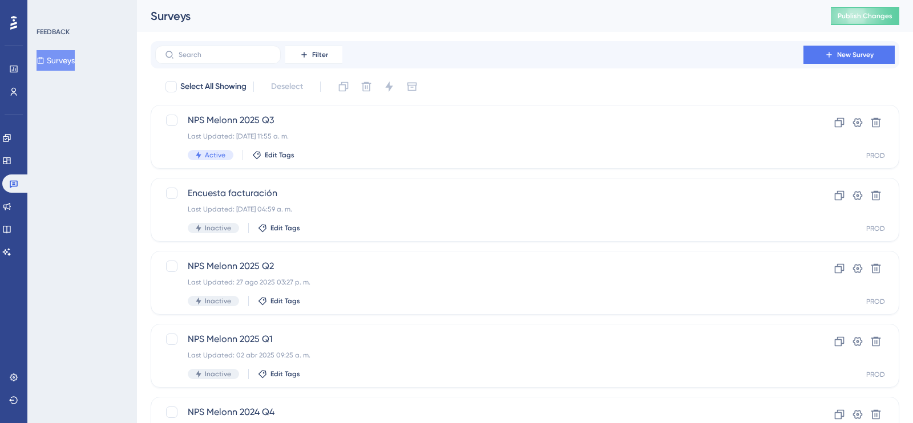 This screenshot has height=423, width=913. Describe the element at coordinates (479, 282) in the screenshot. I see `div: Last Updated: 27 ago 2025 03:27 p. m.` at that location.